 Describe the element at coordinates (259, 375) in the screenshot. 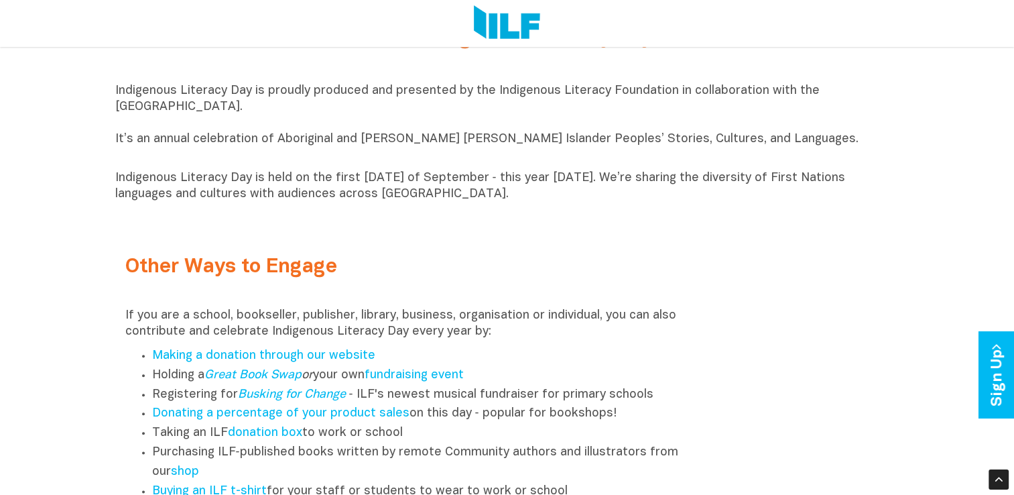

I see `em: or` at that location.